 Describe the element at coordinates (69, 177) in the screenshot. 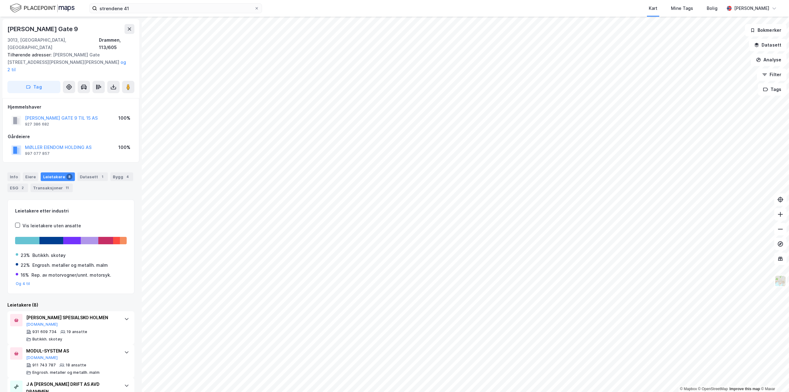

I see `div: 8` at that location.